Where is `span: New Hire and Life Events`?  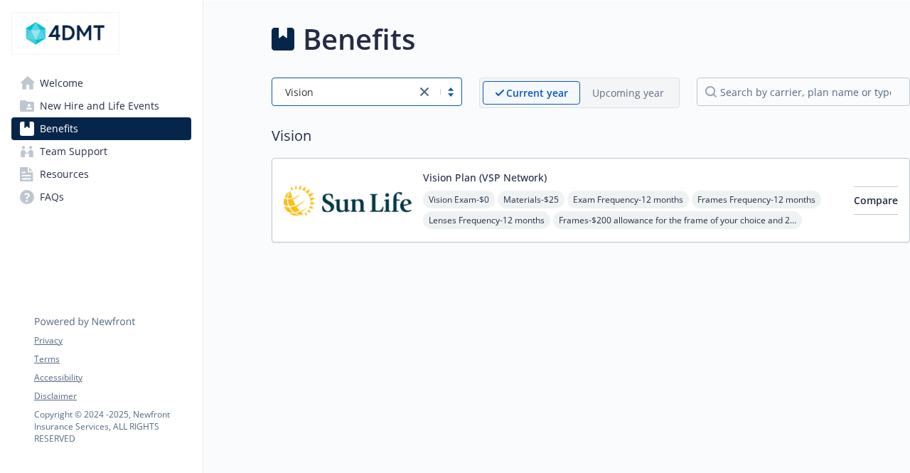 span: New Hire and Life Events is located at coordinates (100, 106).